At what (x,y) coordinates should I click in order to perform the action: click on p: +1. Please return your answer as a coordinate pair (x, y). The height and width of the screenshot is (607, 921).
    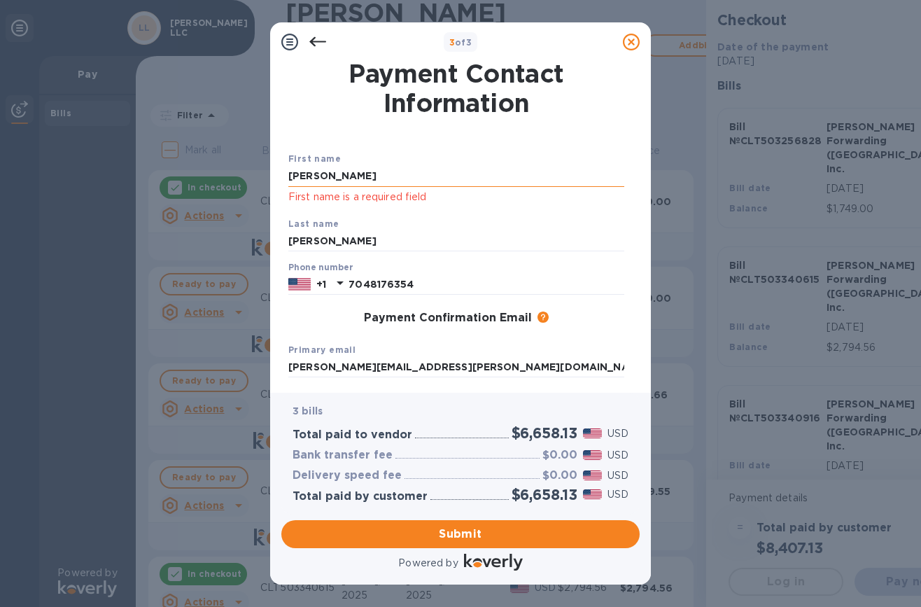
    Looking at the image, I should click on (321, 284).